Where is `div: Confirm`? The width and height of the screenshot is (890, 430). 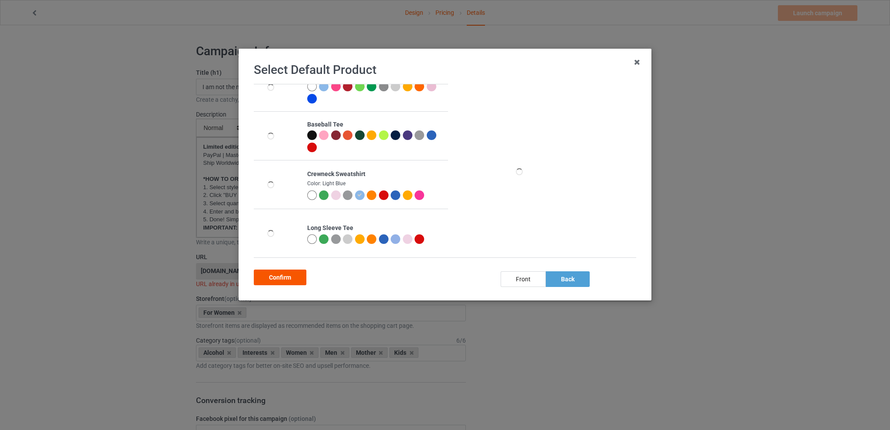
div: Confirm is located at coordinates (280, 277).